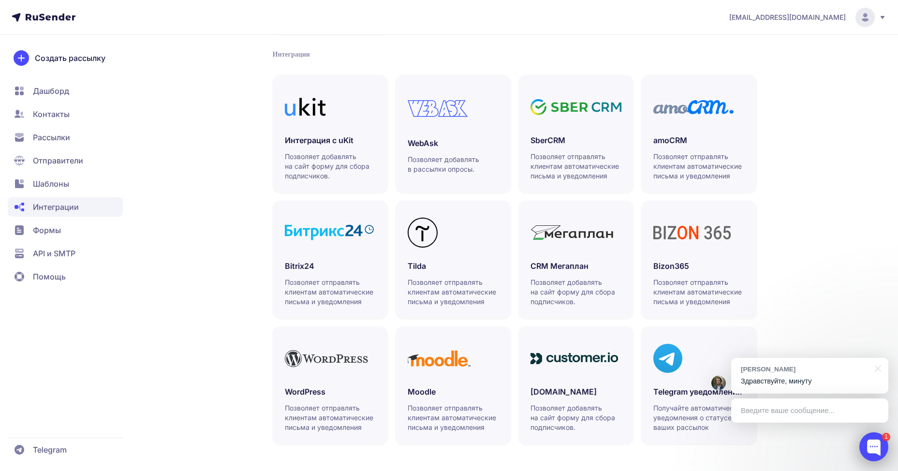 This screenshot has width=898, height=471. I want to click on h3: CRM Мегаплан, so click(576, 266).